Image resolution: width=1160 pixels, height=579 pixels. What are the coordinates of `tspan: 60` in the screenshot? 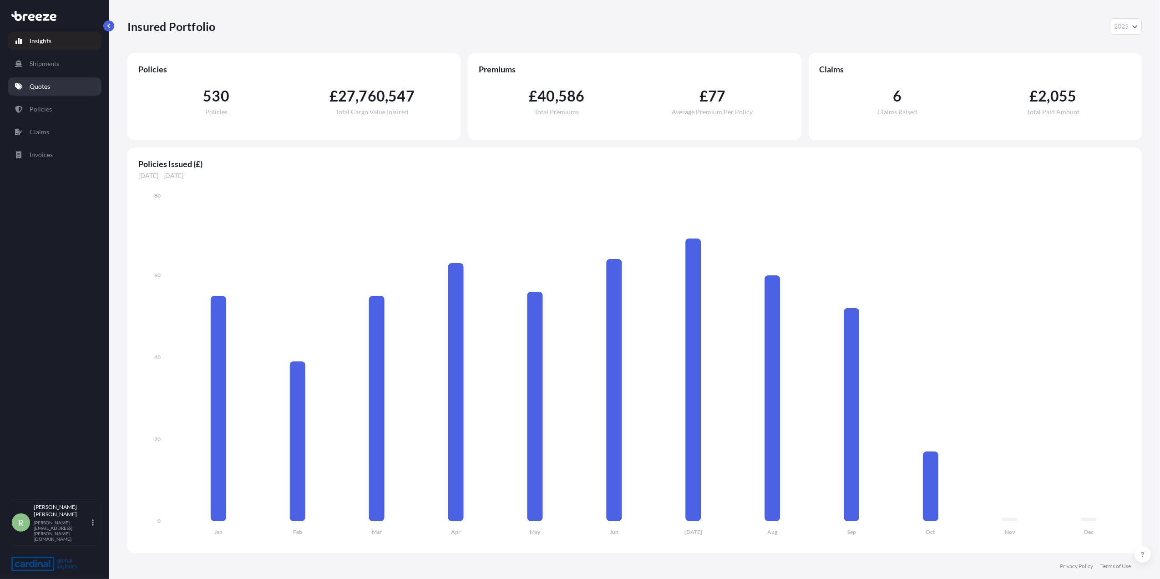 It's located at (157, 275).